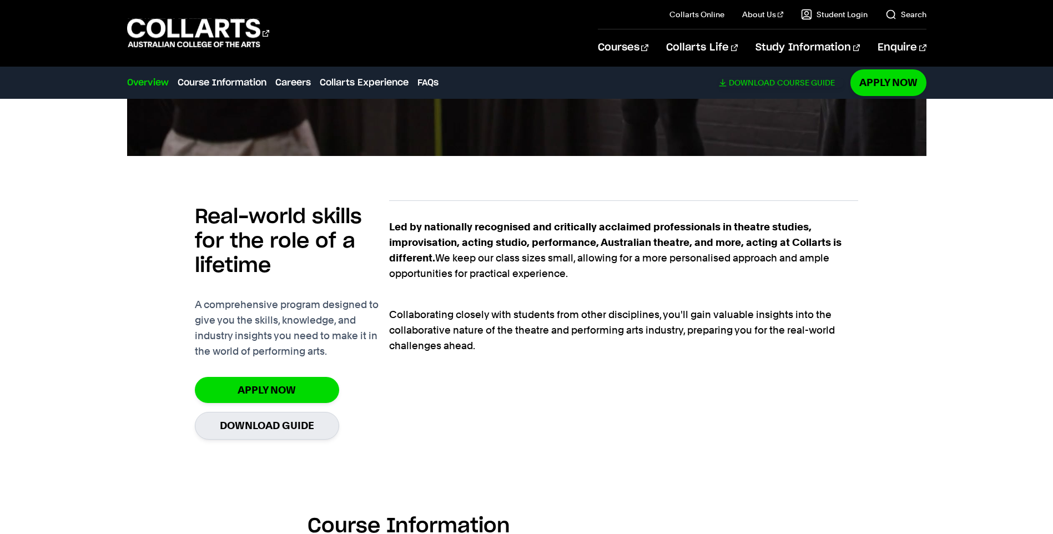  I want to click on a: Careers, so click(293, 83).